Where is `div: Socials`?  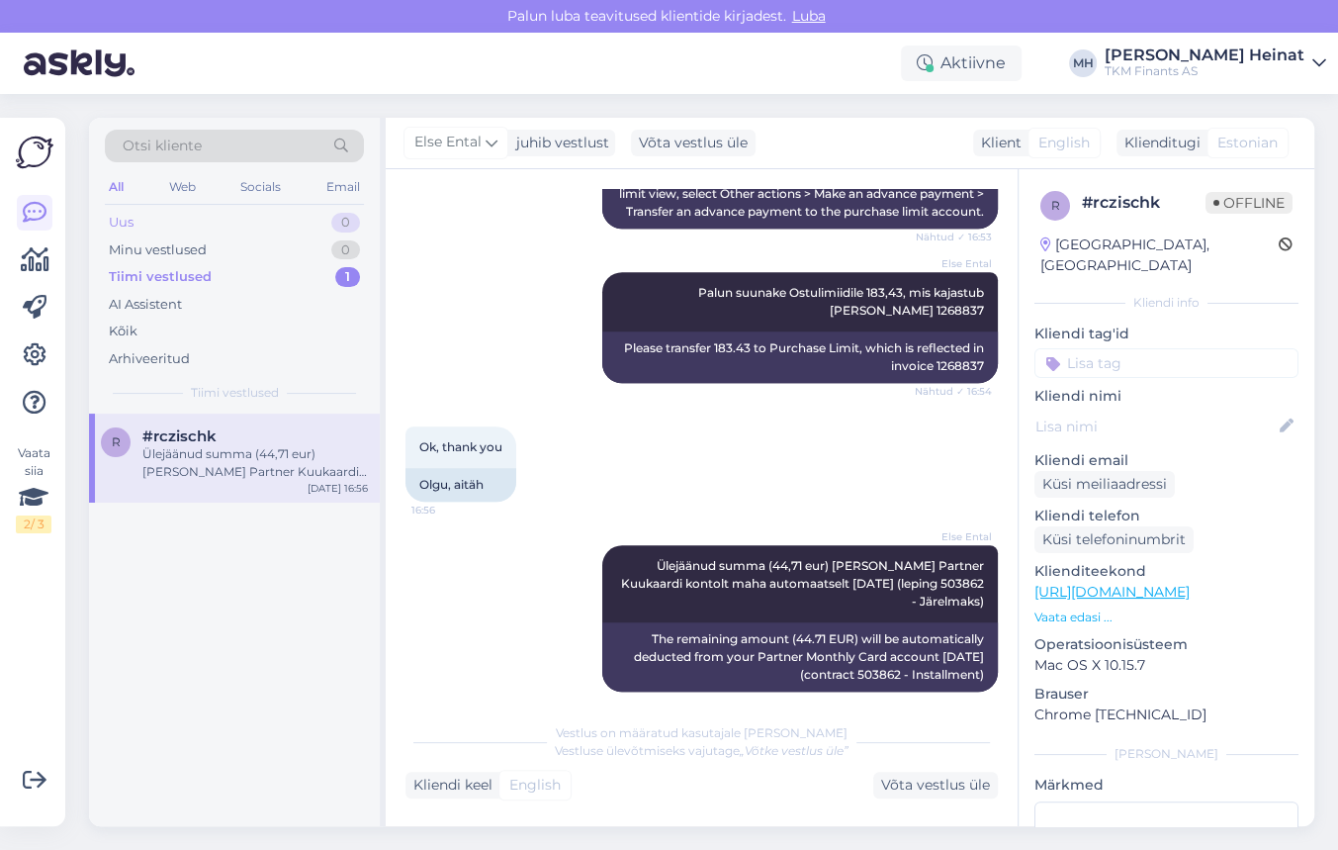
div: Socials is located at coordinates (260, 187).